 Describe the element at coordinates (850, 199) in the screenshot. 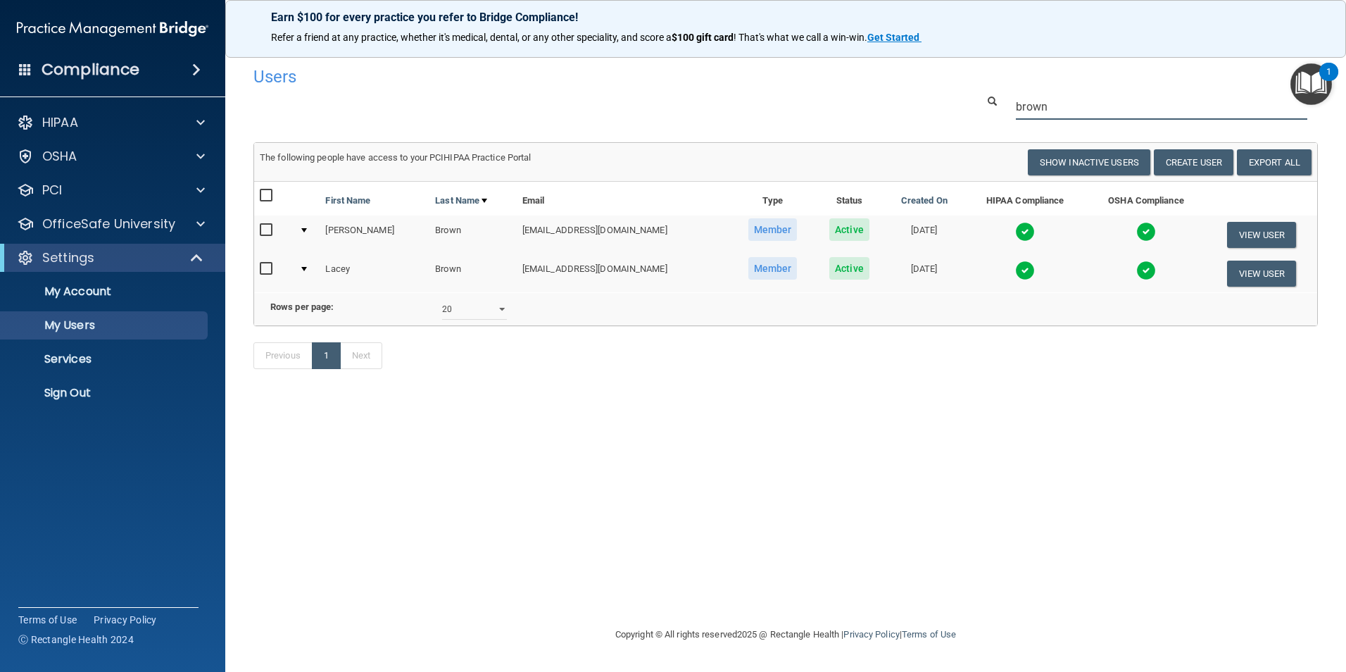

I see `th: Status` at that location.